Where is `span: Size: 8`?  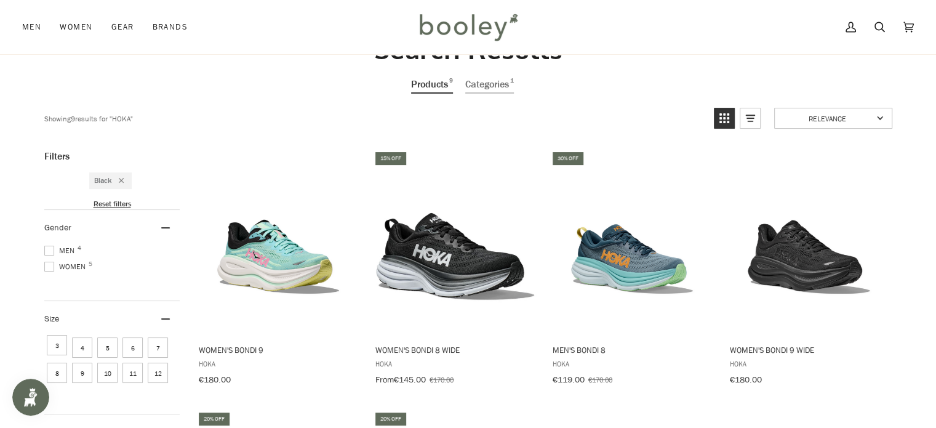
span: Size: 8 is located at coordinates (57, 372).